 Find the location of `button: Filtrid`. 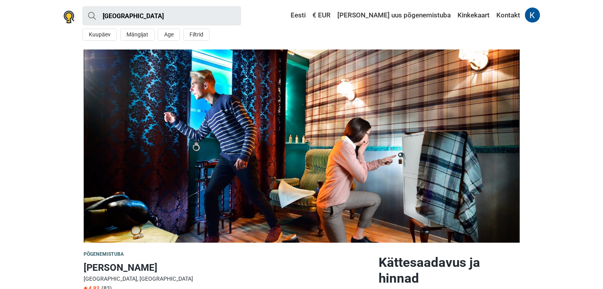

button: Filtrid is located at coordinates (196, 35).